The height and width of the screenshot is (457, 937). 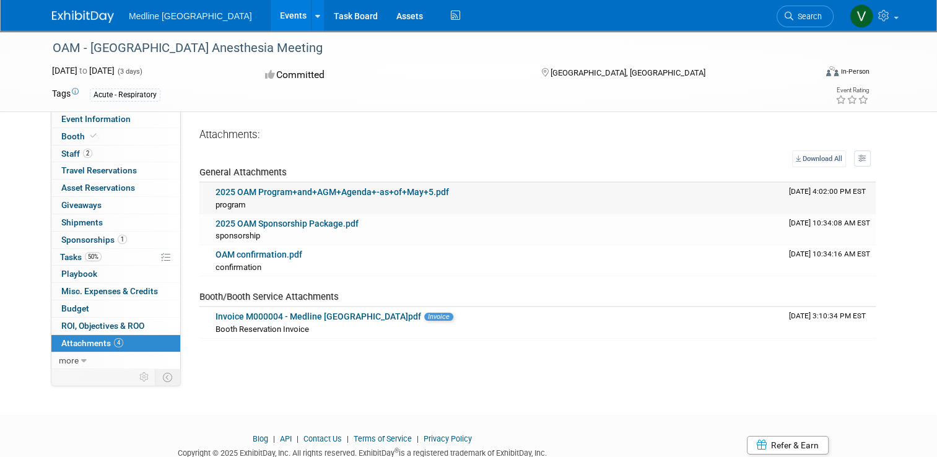 What do you see at coordinates (79, 274) in the screenshot?
I see `span: Playbook` at bounding box center [79, 274].